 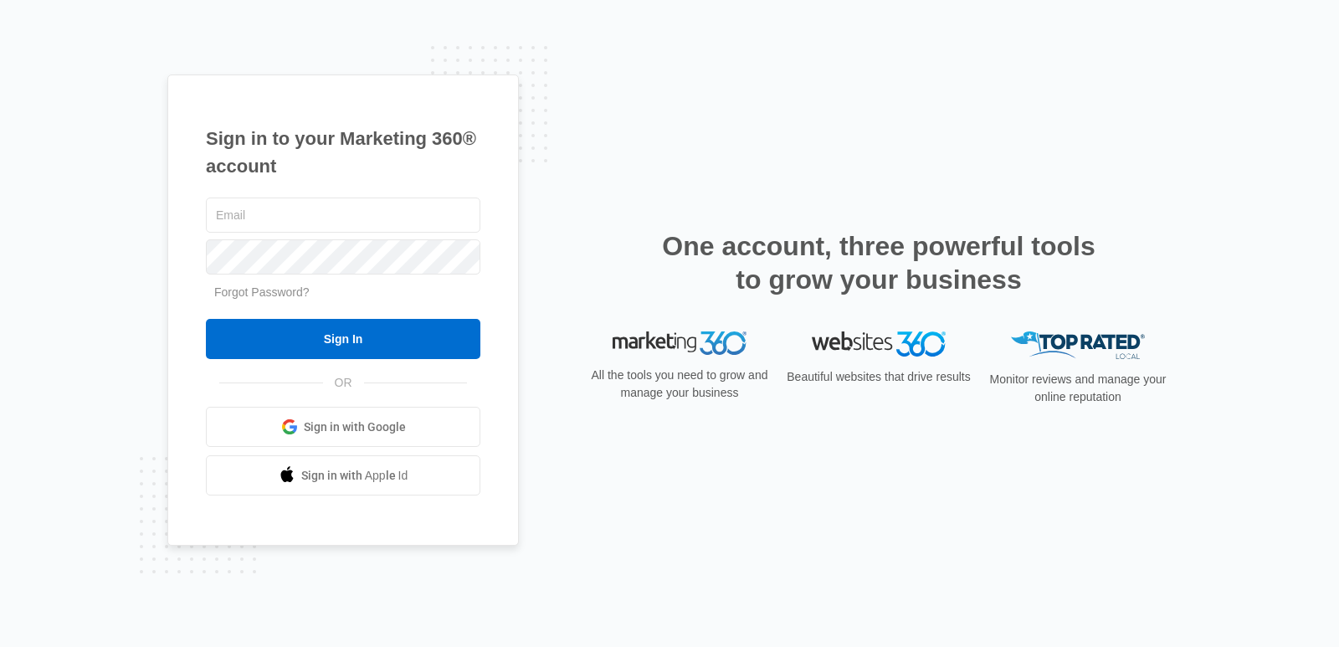 I want to click on p: All the tools you need to grow and manage your business, so click(x=680, y=384).